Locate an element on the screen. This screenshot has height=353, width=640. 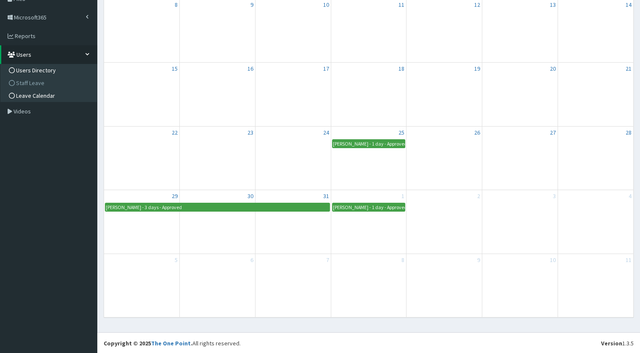
a: December 29, 2025 is located at coordinates (175, 196).